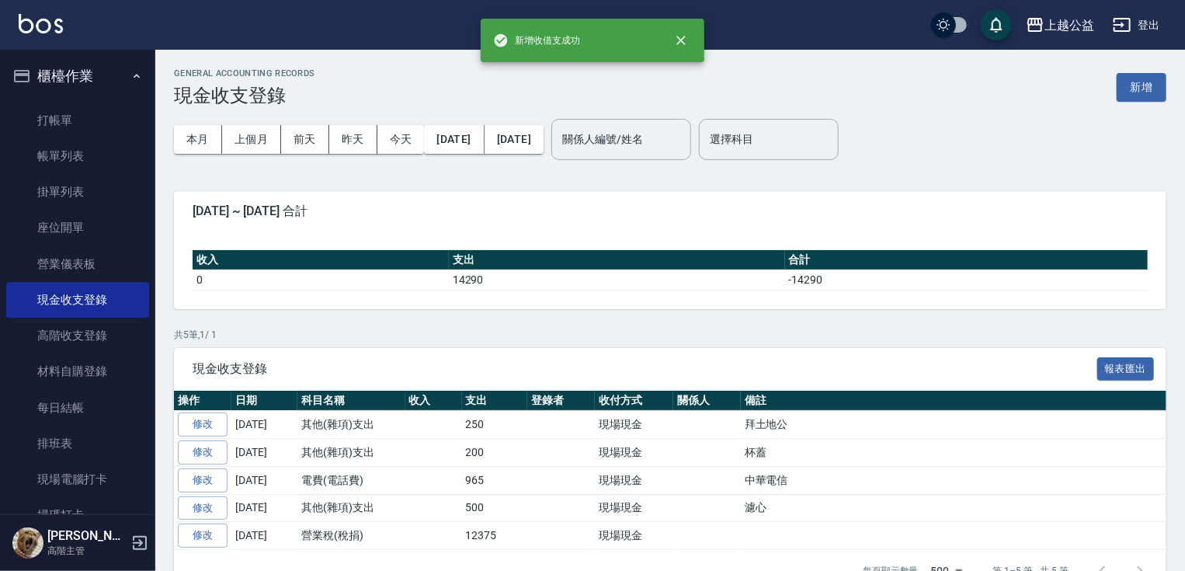 The height and width of the screenshot is (571, 1185). I want to click on span: 現金收支登錄, so click(644, 369).